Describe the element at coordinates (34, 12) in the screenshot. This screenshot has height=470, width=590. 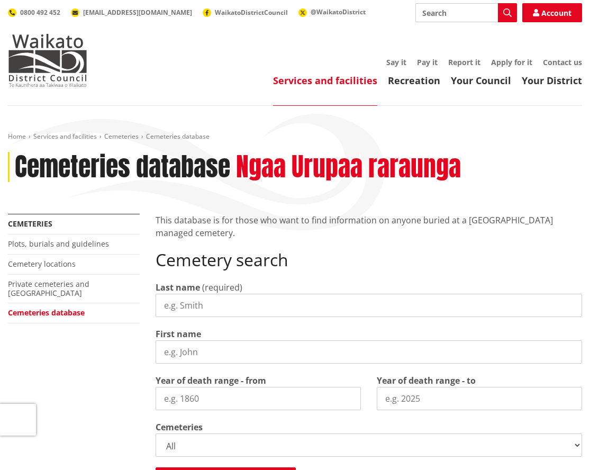
I see `a: 0800 492 452` at that location.